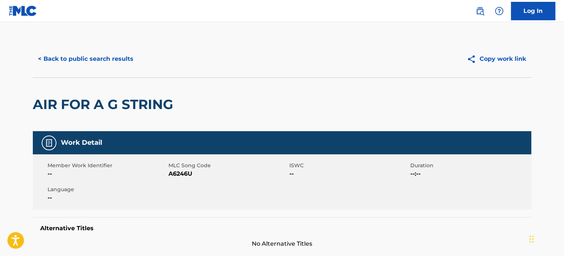 The image size is (564, 256). What do you see at coordinates (107, 165) in the screenshot?
I see `span: Member Work Identifier` at bounding box center [107, 165].